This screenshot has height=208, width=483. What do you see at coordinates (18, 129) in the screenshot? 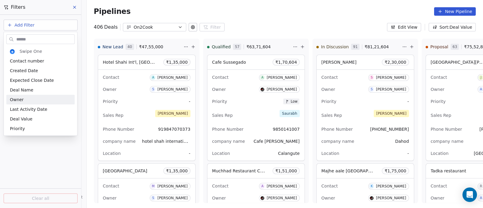
I see `span: Priority` at bounding box center [18, 129].